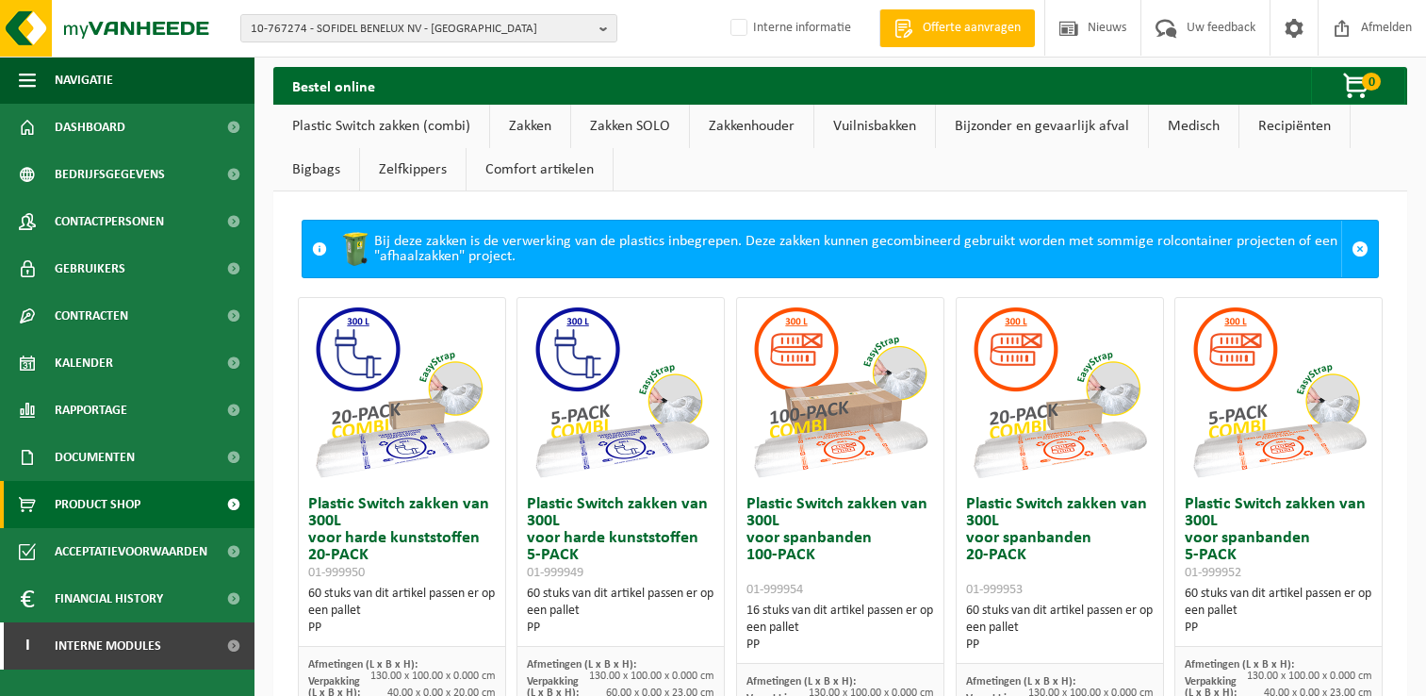 The height and width of the screenshot is (696, 1426). Describe the element at coordinates (337, 572) in the screenshot. I see `span: 01-999950` at that location.